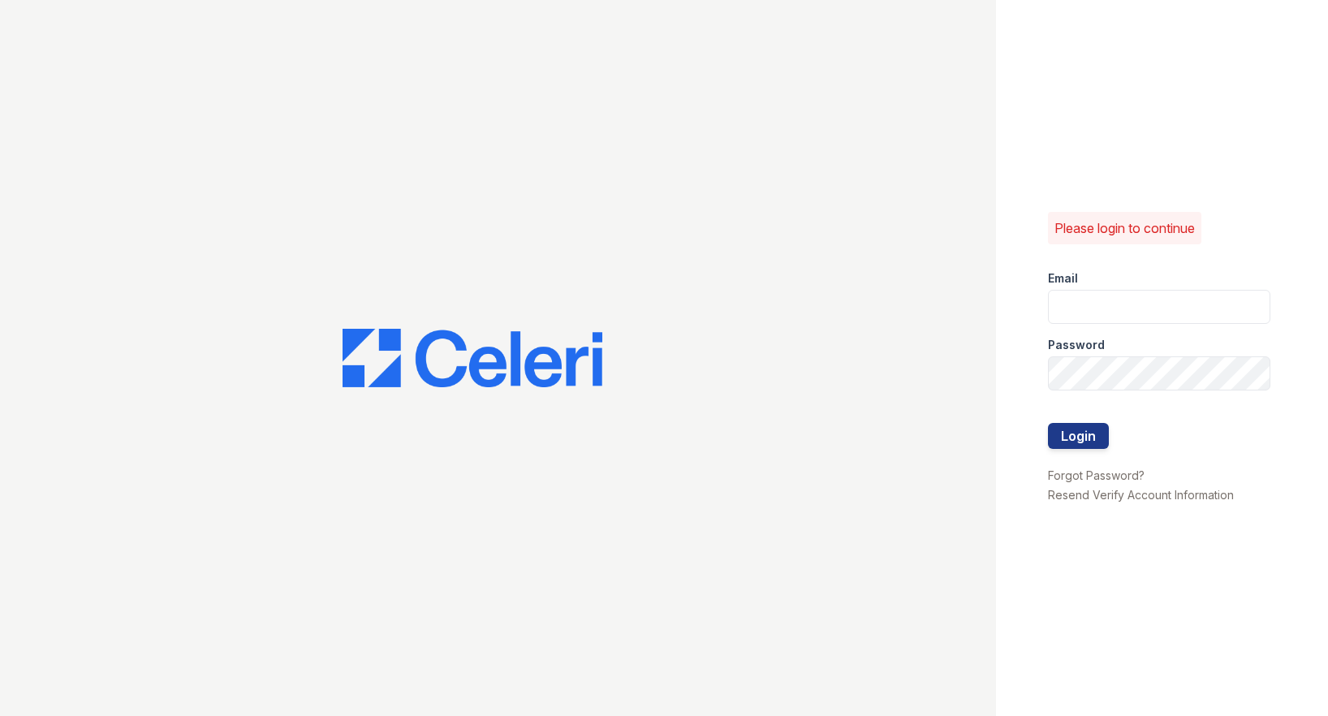  I want to click on a: Forgot Password?, so click(1096, 475).